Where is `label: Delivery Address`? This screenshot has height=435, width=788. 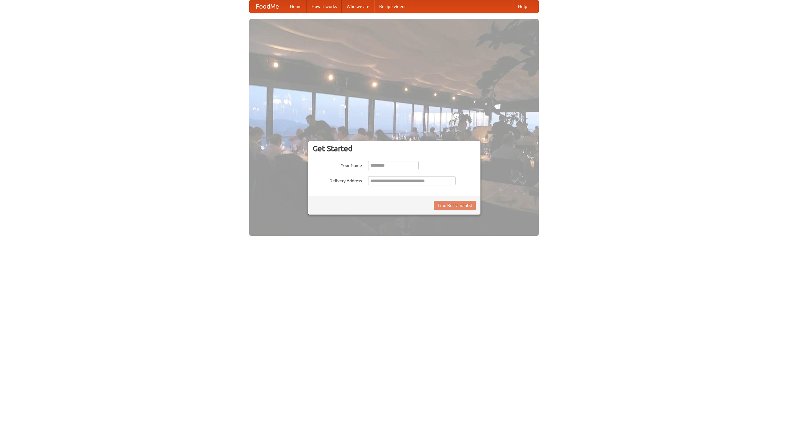 label: Delivery Address is located at coordinates (337, 180).